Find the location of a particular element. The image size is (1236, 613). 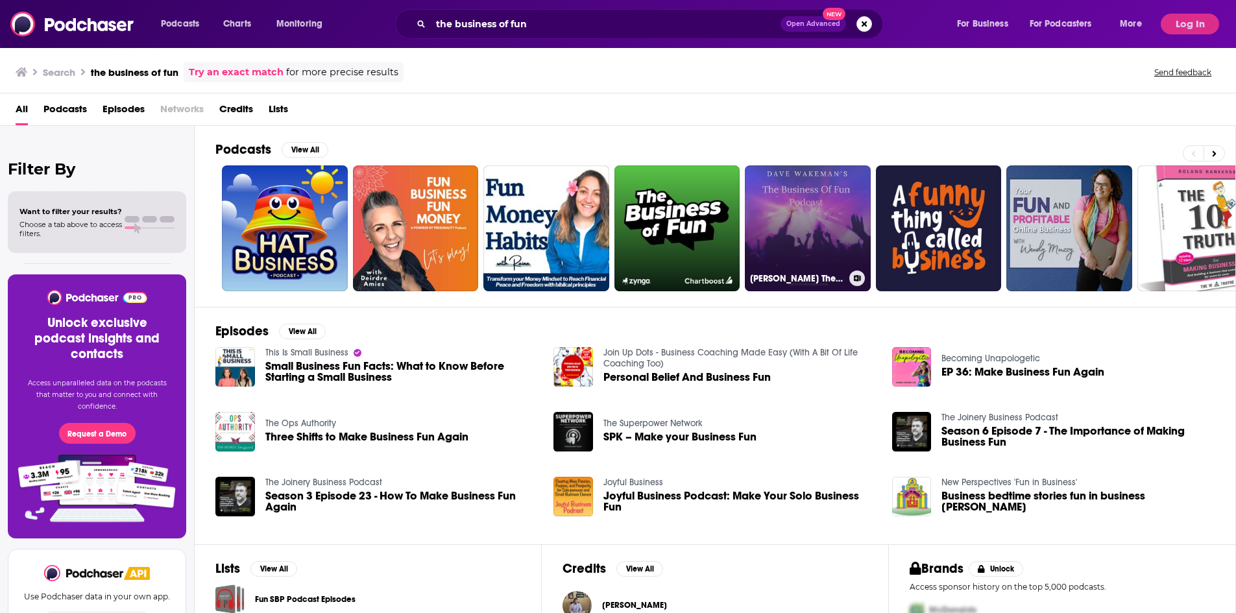

a: Try an exact match is located at coordinates (236, 72).